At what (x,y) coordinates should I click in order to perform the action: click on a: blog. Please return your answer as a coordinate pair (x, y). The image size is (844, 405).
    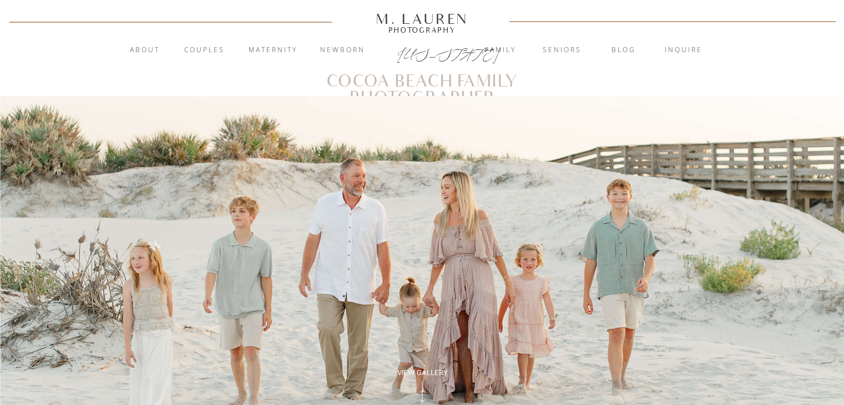
    Looking at the image, I should click on (624, 50).